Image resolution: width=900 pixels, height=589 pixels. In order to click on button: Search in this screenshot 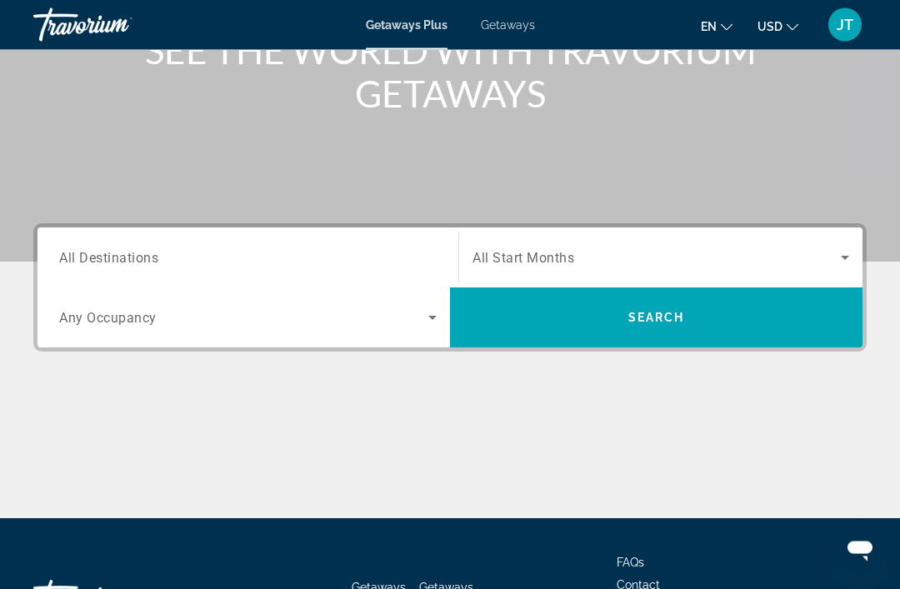, I will do `click(656, 318)`.